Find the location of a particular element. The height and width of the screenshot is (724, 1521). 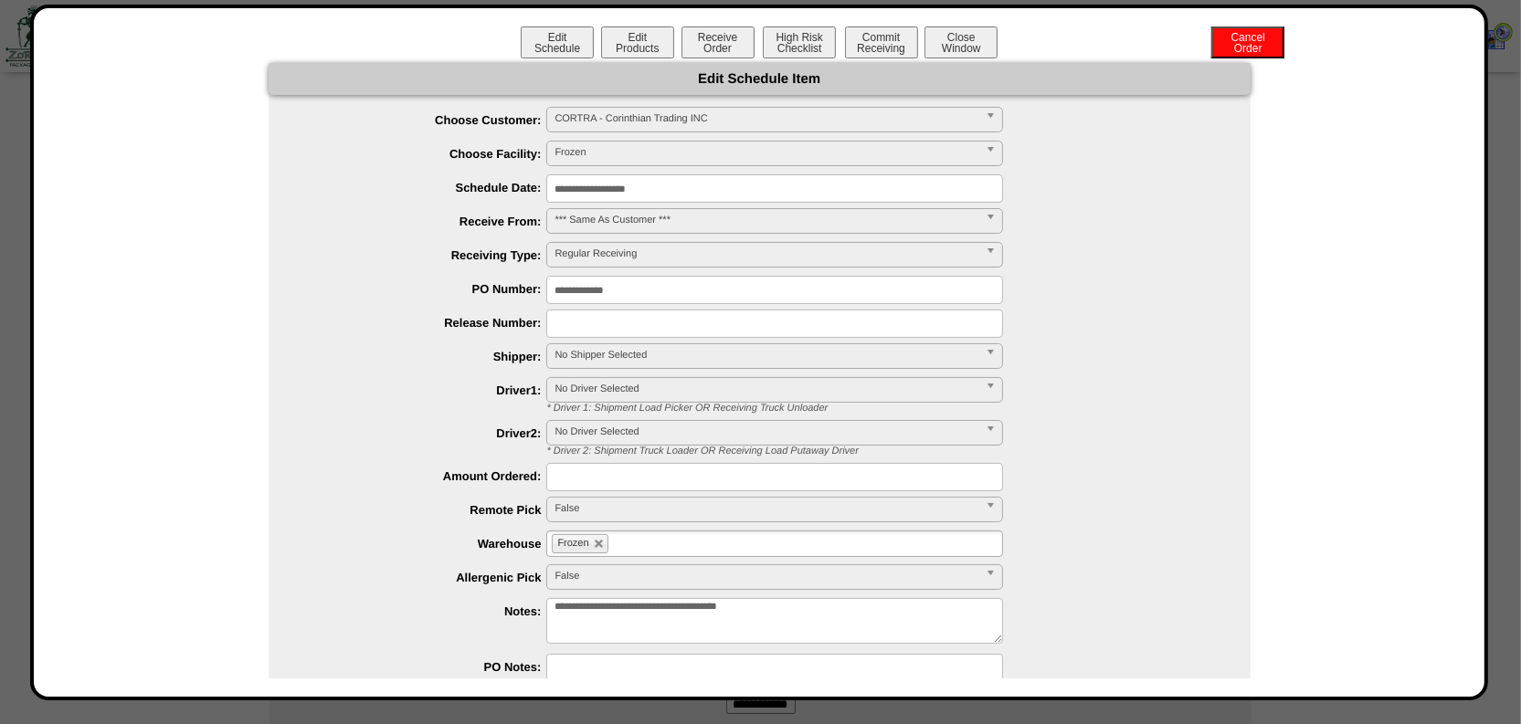

button: High RiskChecklist is located at coordinates (799, 42).